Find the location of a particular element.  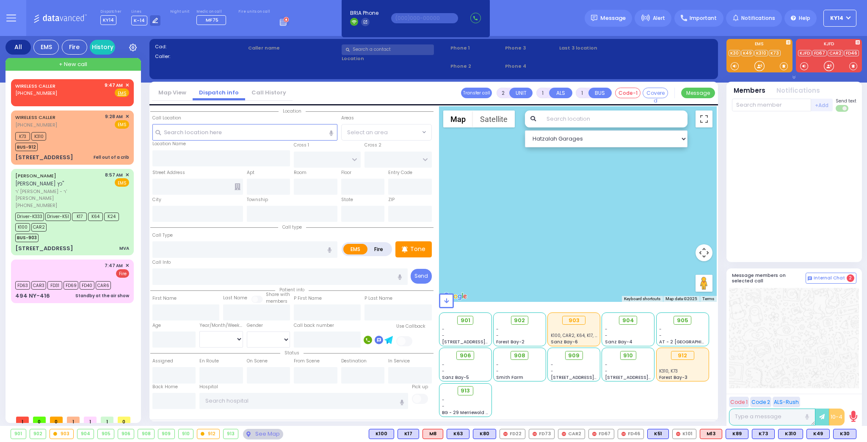

span: 913 is located at coordinates (465, 391).